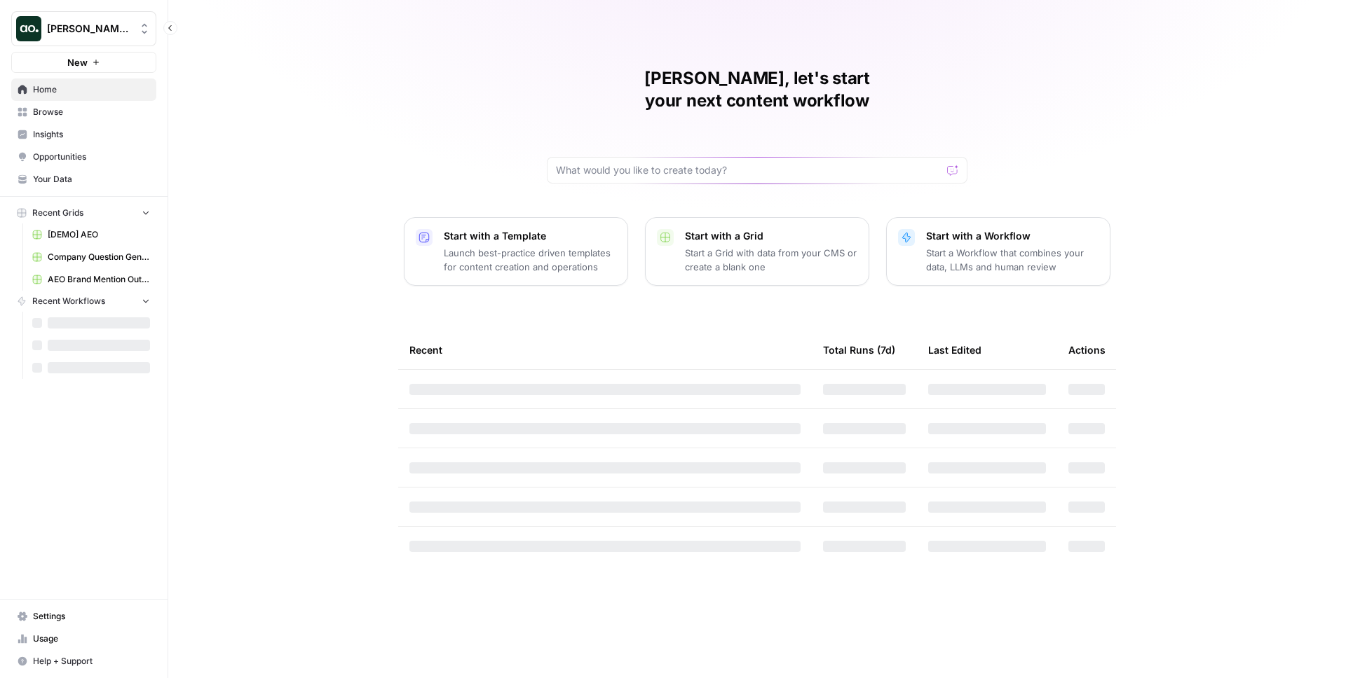 This screenshot has height=678, width=1346. I want to click on div: Last Edited, so click(955, 350).